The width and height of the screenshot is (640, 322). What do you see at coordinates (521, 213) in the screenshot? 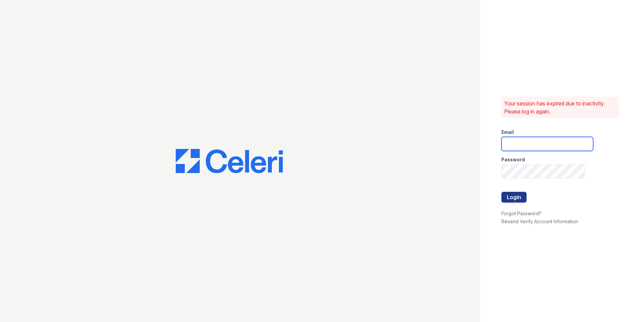
I see `a: Forgot Password?` at bounding box center [521, 213].